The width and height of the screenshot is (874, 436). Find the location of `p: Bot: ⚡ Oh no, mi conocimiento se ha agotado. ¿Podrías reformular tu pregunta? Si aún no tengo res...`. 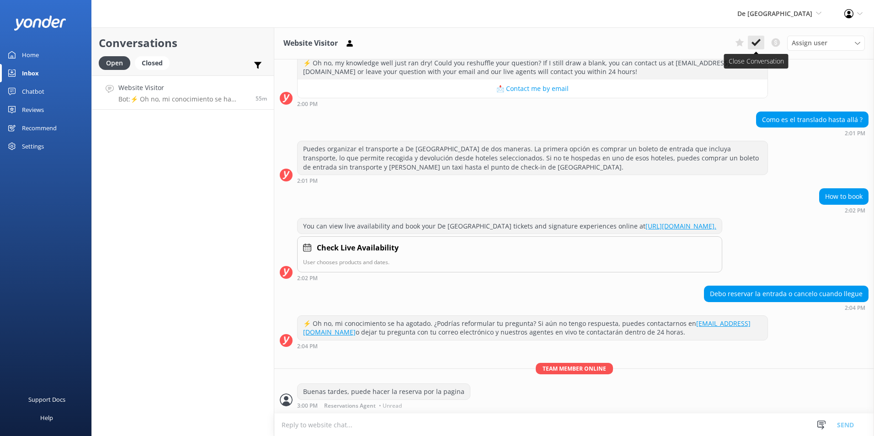

p: Bot: ⚡ Oh no, mi conocimiento se ha agotado. ¿Podrías reformular tu pregunta? Si aún no tengo res... is located at coordinates (183, 99).